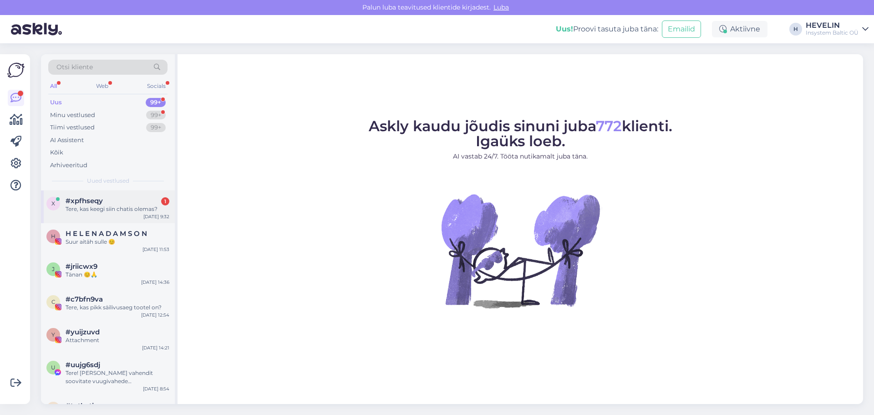  I want to click on a: HEVELINInsystem Baltic OÜ, so click(837, 29).